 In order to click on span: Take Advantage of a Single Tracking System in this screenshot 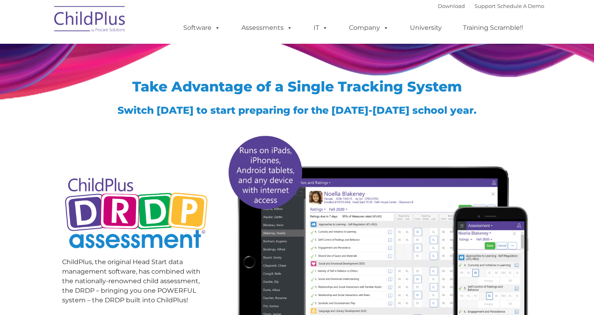, I will do `click(297, 86)`.